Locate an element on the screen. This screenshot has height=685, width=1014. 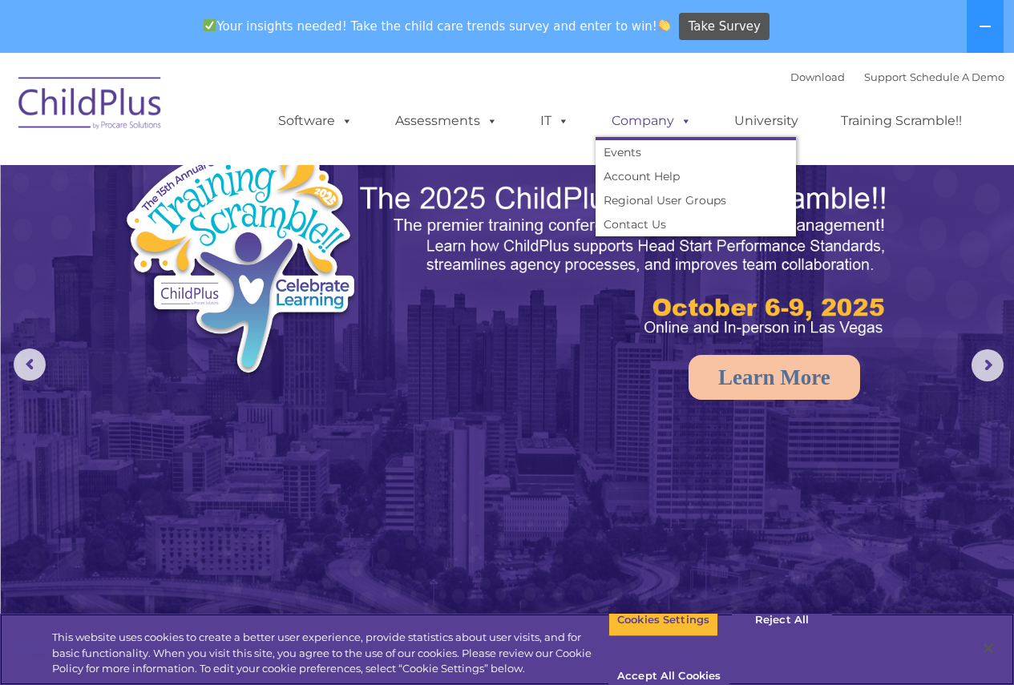
a: Contact Us is located at coordinates (696, 224).